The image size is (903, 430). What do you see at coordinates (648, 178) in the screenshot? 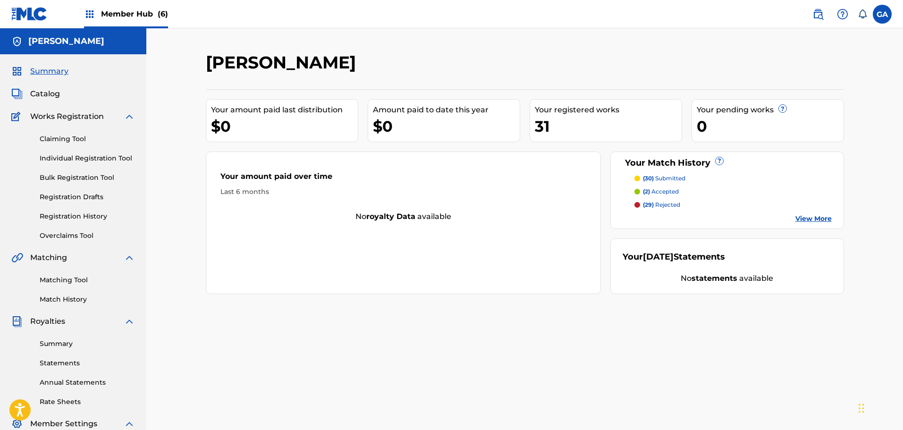
I see `span: (30)` at bounding box center [648, 178].